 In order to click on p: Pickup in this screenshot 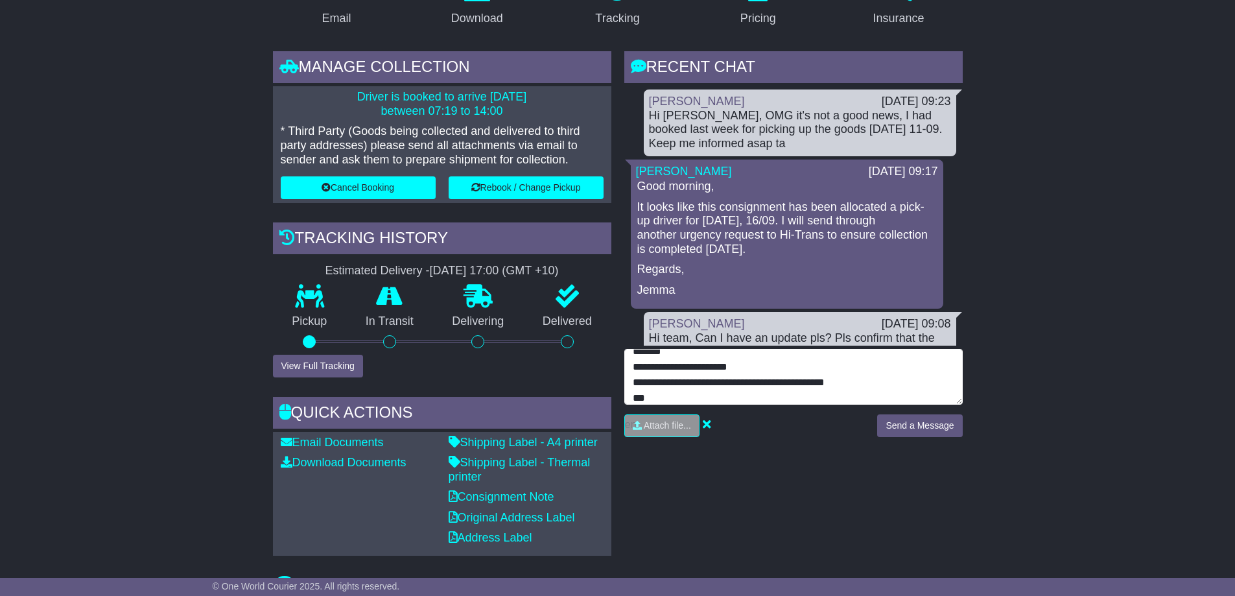, I will do `click(310, 321)`.